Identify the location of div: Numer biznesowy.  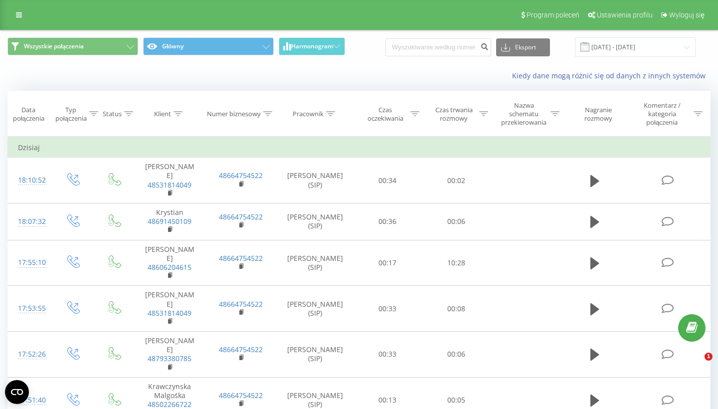
(234, 114).